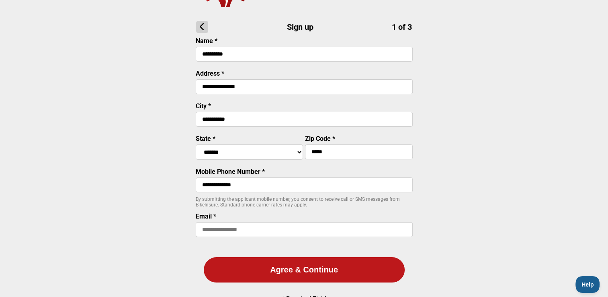 The width and height of the screenshot is (608, 297). What do you see at coordinates (304, 27) in the screenshot?
I see `h1: Sign up` at bounding box center [304, 27].